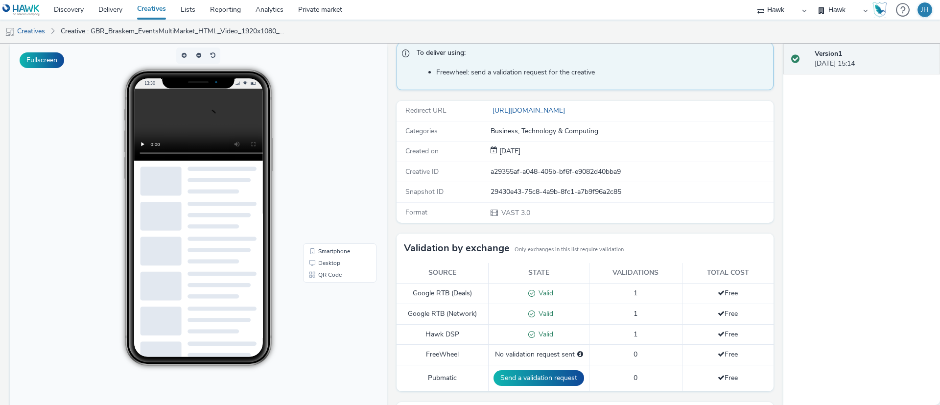 The image size is (940, 405). What do you see at coordinates (538, 378) in the screenshot?
I see `button: Send a validation request` at bounding box center [538, 378].